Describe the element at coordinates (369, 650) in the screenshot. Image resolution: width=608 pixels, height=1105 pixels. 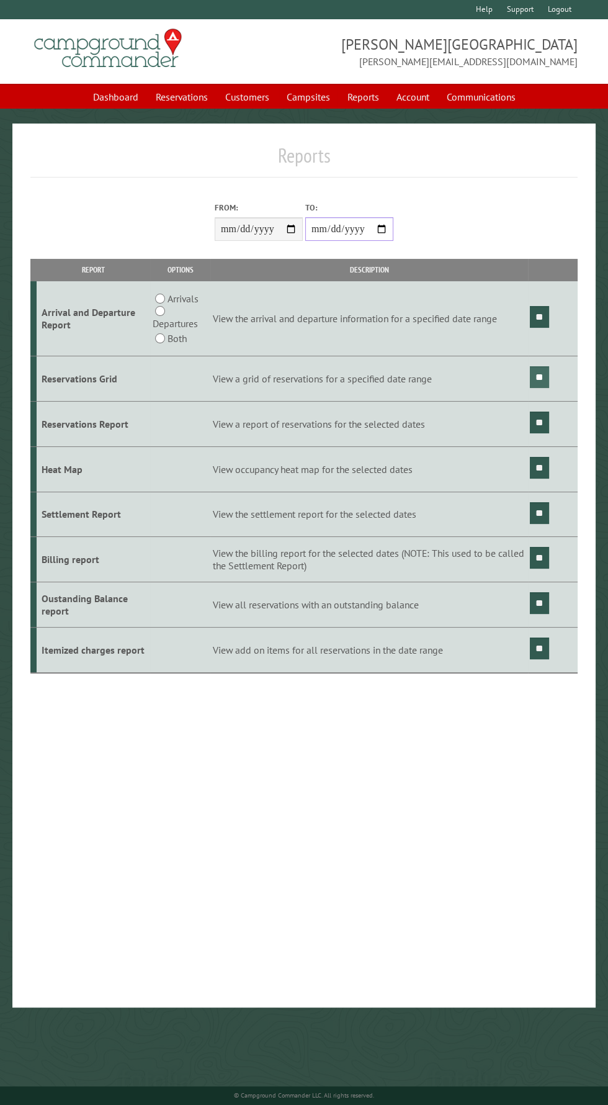
I see `td: View add on items for all reservations in the date range` at that location.